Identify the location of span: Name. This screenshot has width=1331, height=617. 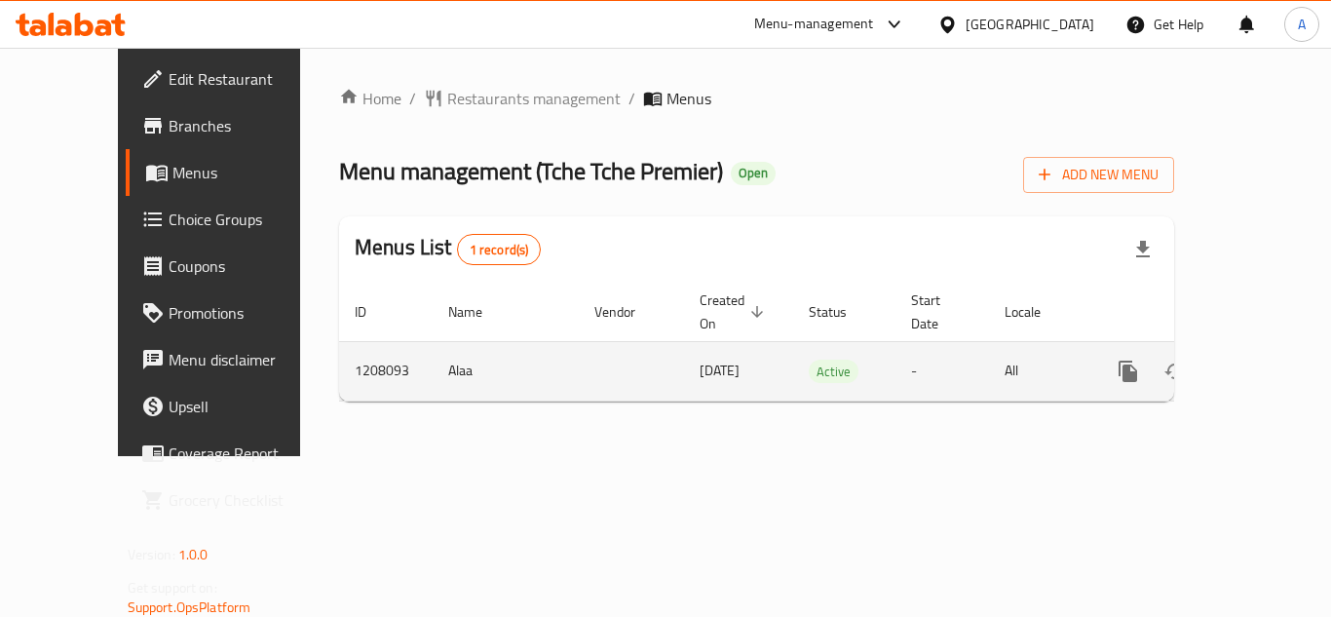
(477, 312).